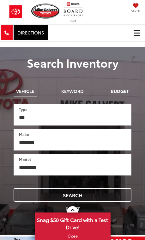  I want to click on span: Saved, so click(136, 11).